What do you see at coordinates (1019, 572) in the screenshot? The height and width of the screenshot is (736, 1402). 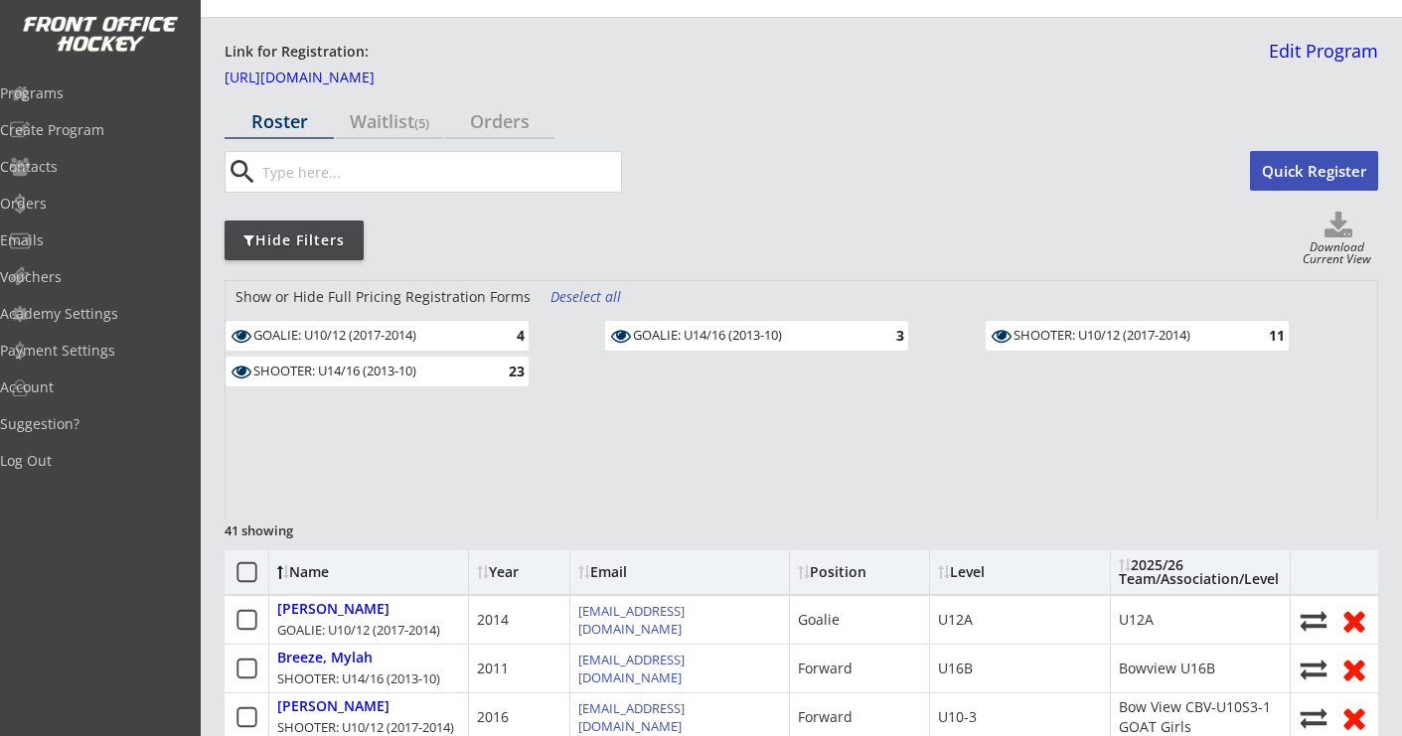 I see `div: Level` at bounding box center [1019, 572].